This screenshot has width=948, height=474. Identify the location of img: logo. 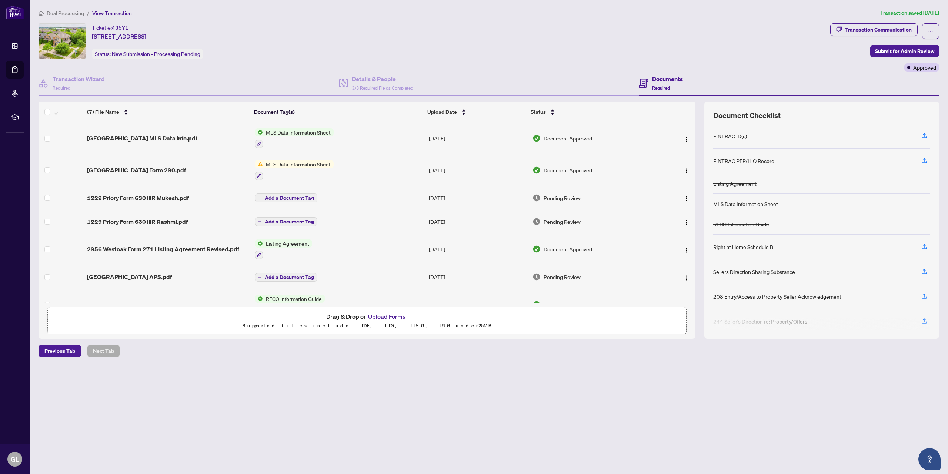
(15, 12).